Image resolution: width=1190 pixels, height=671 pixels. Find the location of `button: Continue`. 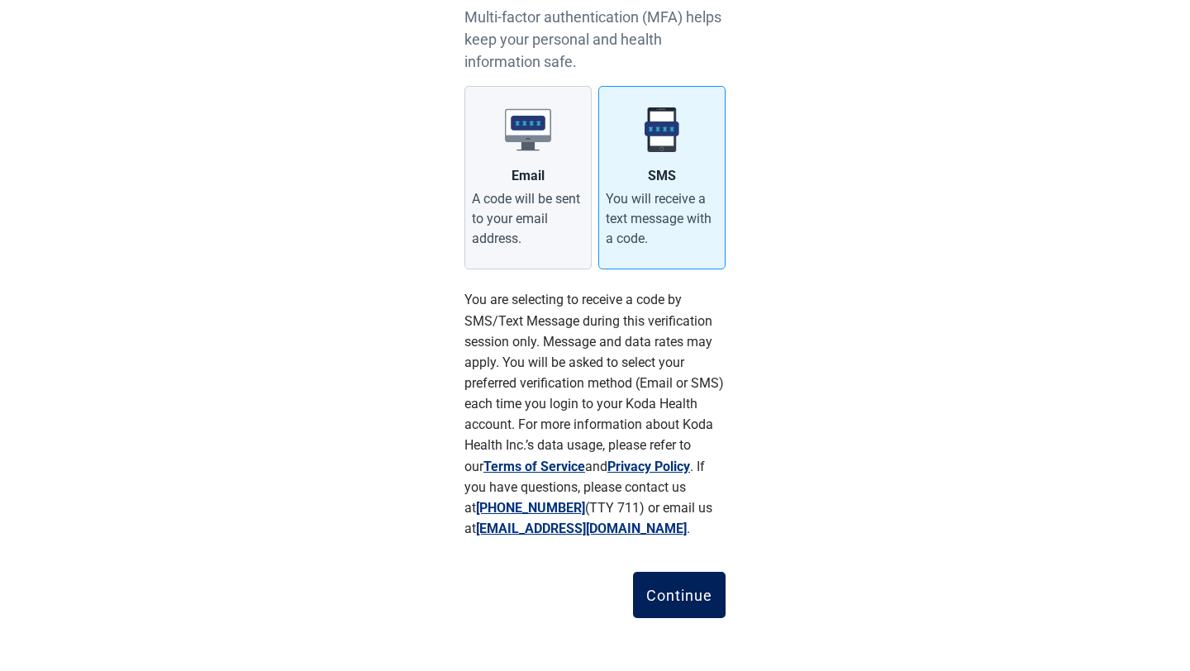

button: Continue is located at coordinates (679, 595).